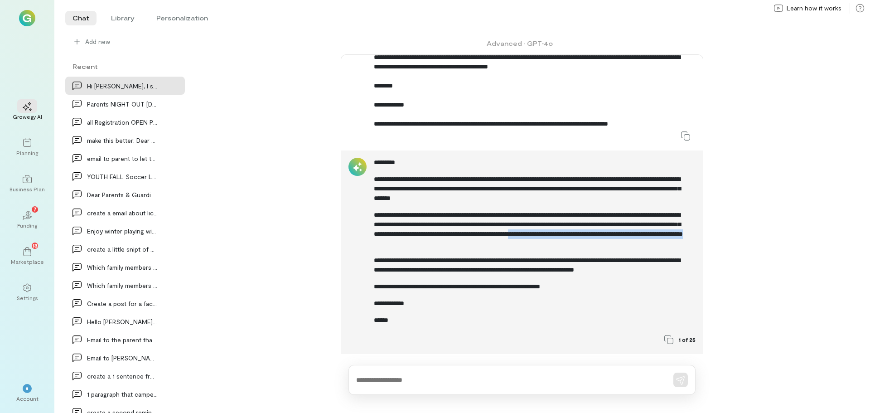  I want to click on a: Business Plan, so click(27, 184).